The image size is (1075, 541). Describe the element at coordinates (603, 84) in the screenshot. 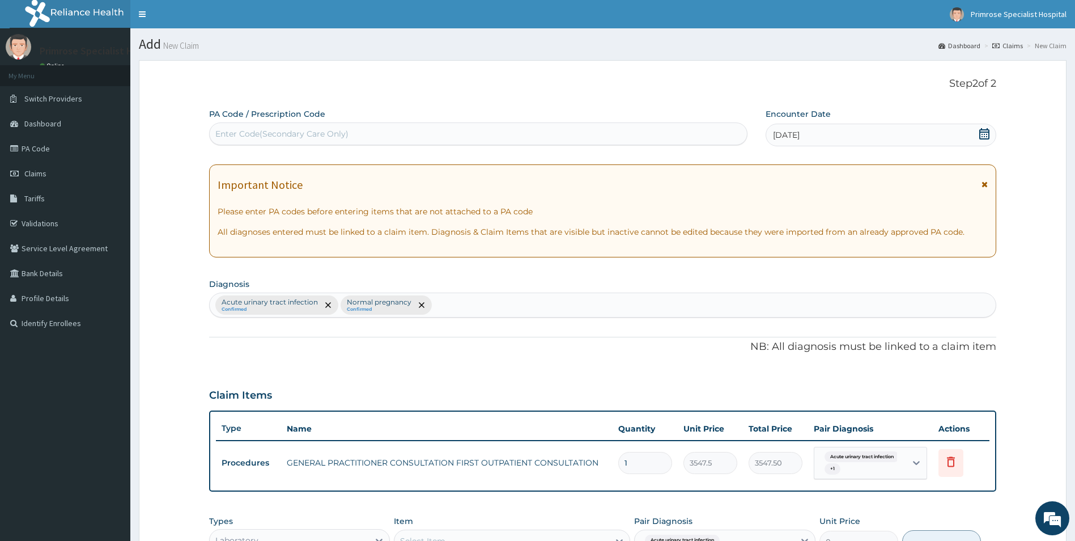

I see `p: Step 2 of 2` at that location.